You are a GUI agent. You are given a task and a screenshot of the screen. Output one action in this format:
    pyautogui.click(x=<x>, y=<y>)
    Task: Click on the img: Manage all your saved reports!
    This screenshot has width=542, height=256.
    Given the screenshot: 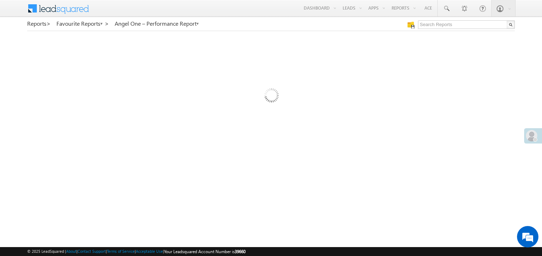 What is the action you would take?
    pyautogui.click(x=411, y=25)
    